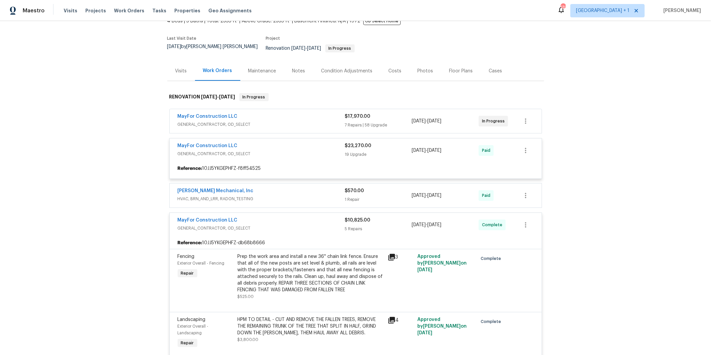 The width and height of the screenshot is (711, 355). I want to click on span: Work Orders, so click(129, 11).